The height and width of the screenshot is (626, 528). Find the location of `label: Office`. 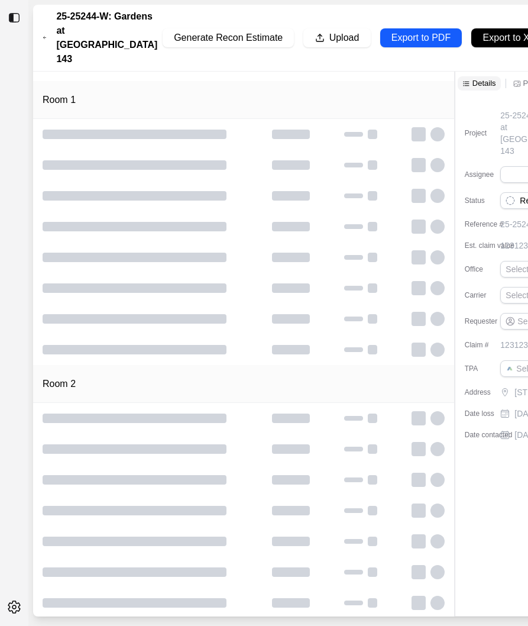

label: Office is located at coordinates (495, 269).